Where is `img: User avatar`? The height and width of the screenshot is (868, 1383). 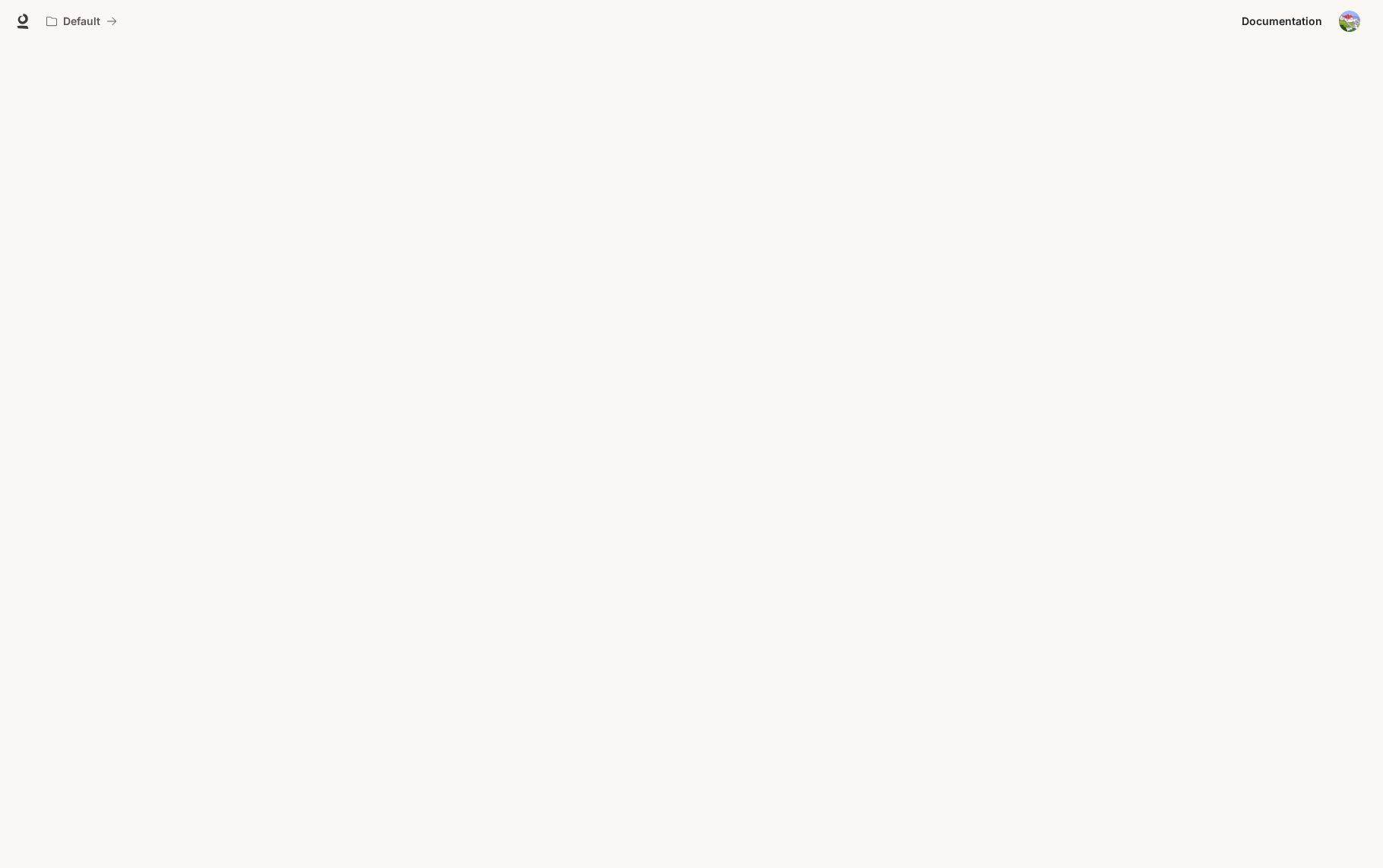
img: User avatar is located at coordinates (1350, 21).